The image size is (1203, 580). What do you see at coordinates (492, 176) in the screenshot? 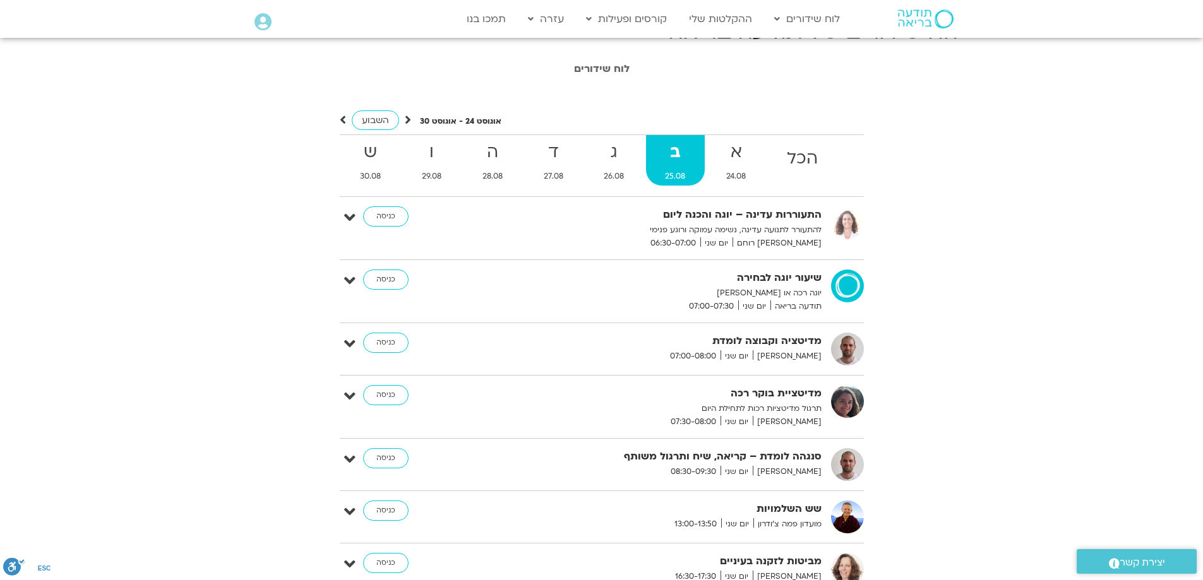
I see `span: 28.08` at bounding box center [492, 176].